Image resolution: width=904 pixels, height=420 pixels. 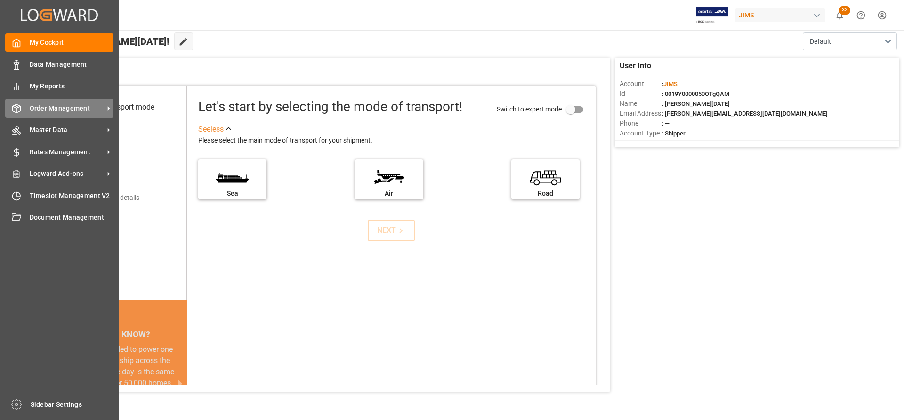 What do you see at coordinates (389, 193) in the screenshot?
I see `div: Air` at bounding box center [389, 193].